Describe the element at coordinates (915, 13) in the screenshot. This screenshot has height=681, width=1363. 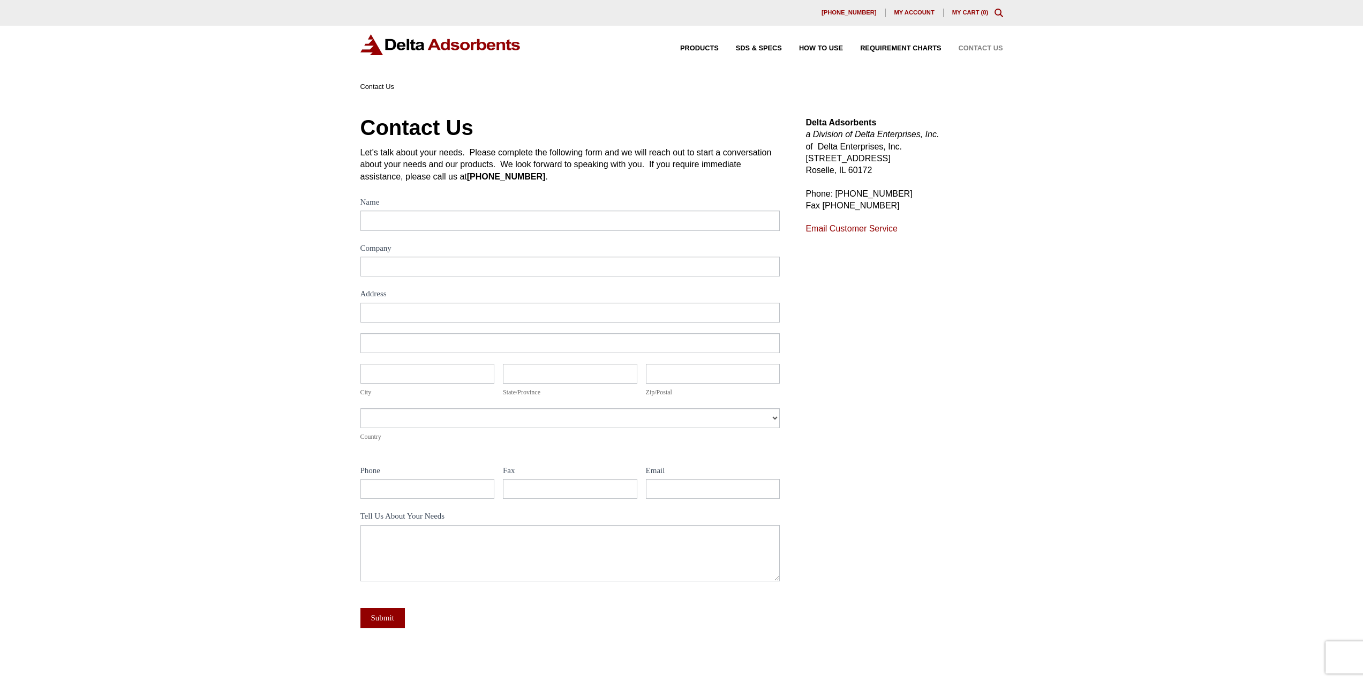
I see `a: My account` at that location.